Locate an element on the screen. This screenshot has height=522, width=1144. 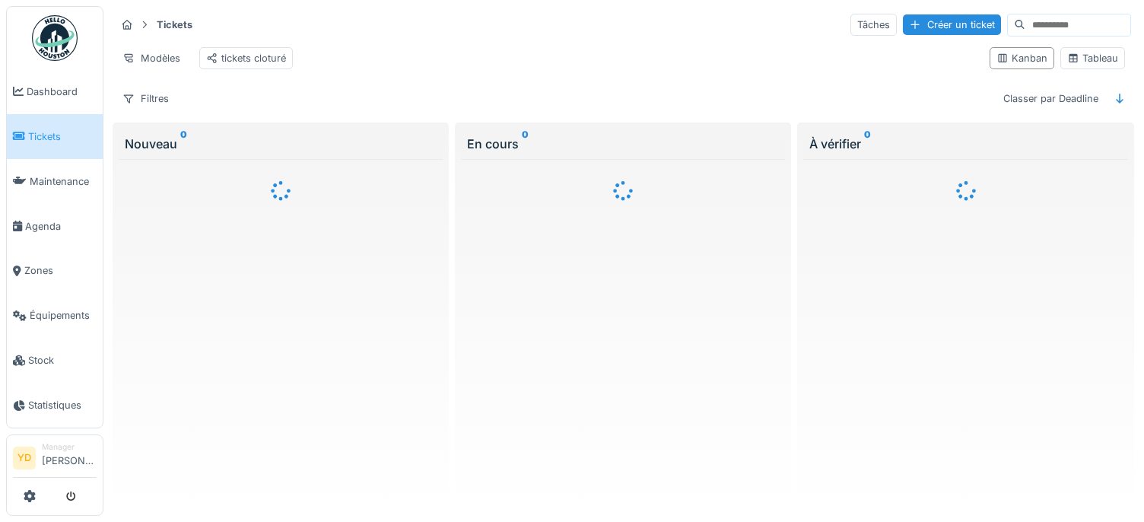
span: Agenda is located at coordinates (61, 226).